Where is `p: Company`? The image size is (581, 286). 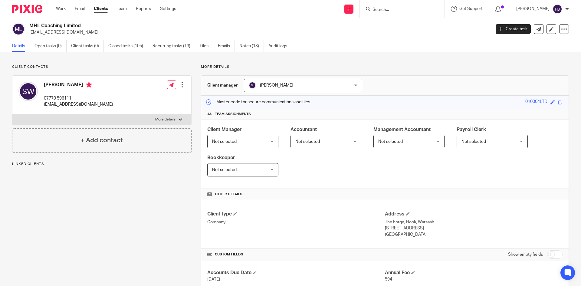
p: Company is located at coordinates (296, 222).